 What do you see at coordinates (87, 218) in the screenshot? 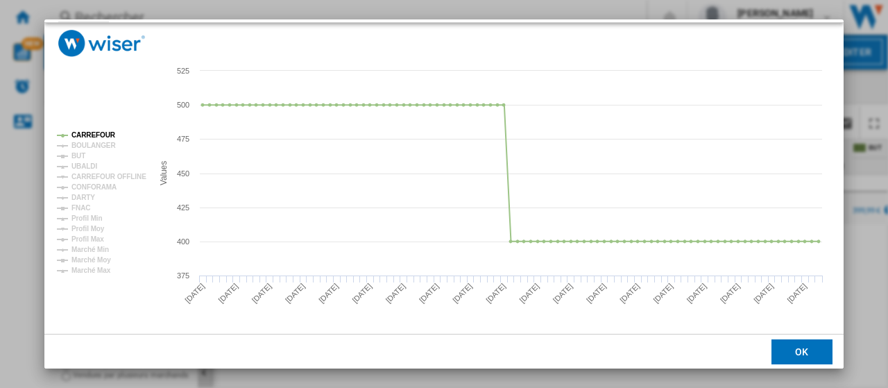
I see `tspan: Profil Min` at bounding box center [87, 218].